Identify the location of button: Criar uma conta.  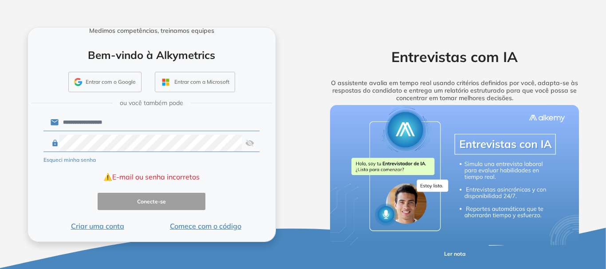
(98, 226).